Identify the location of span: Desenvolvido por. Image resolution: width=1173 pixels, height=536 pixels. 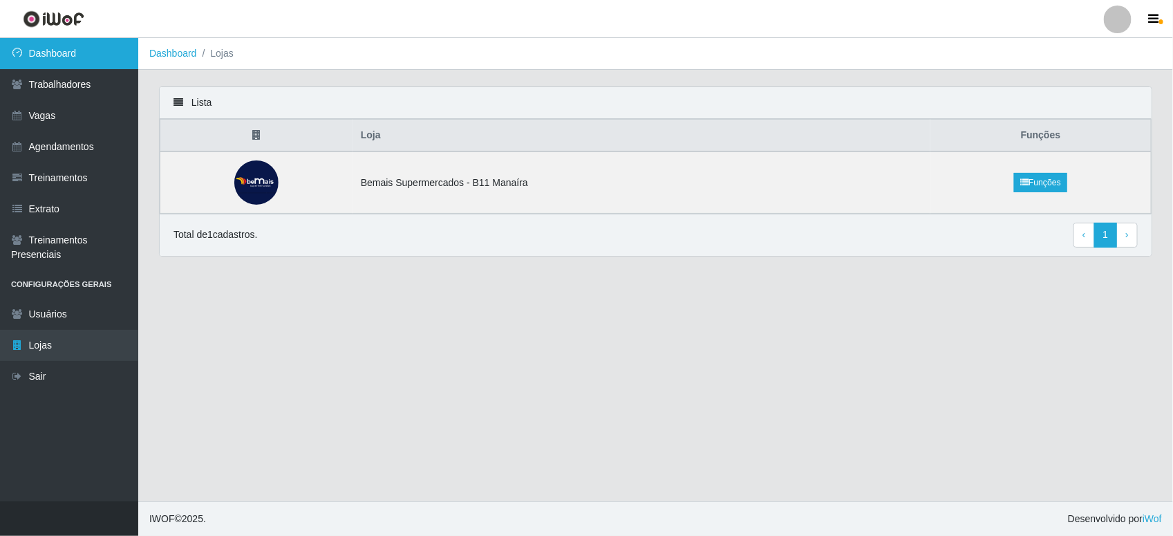
(1115, 518).